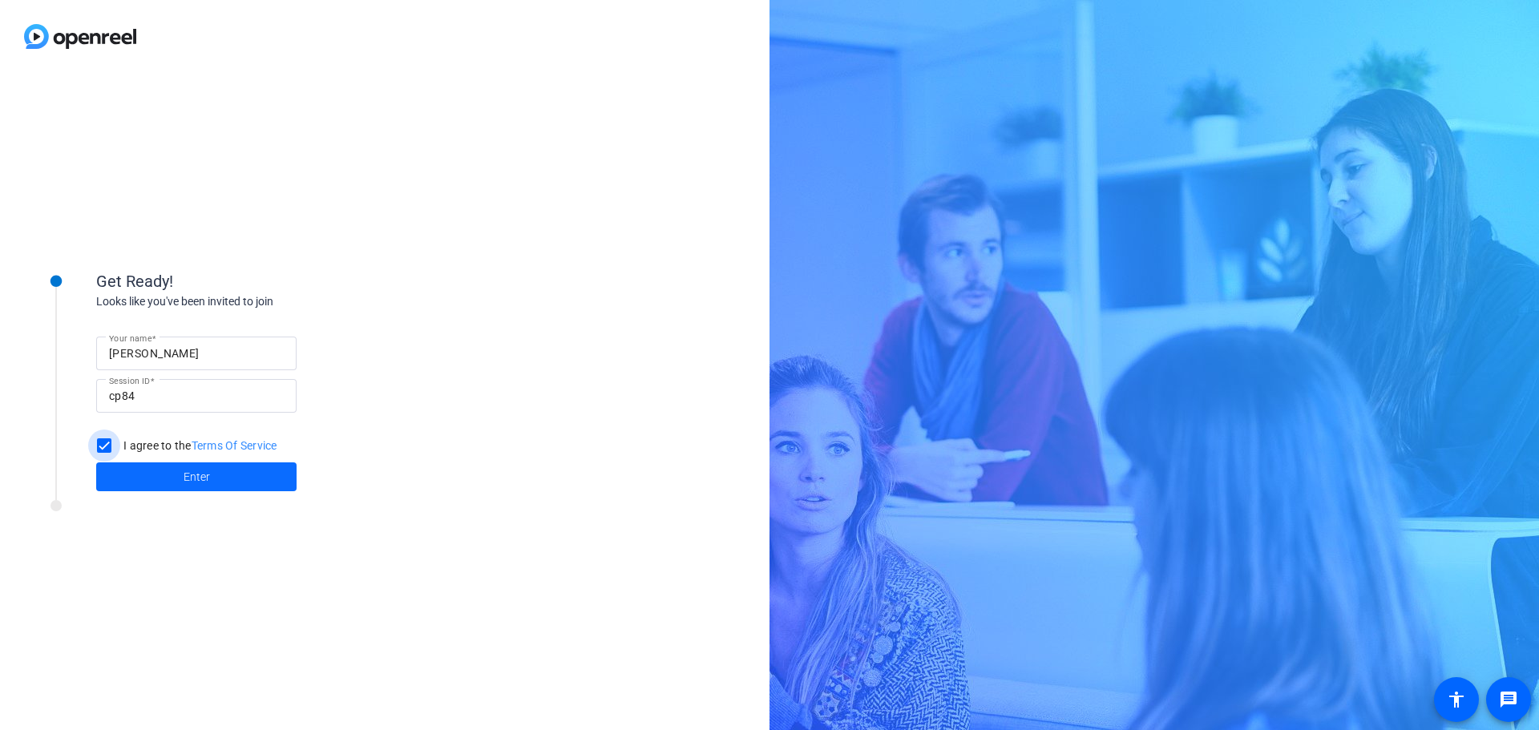  I want to click on a: Terms Of Service, so click(234, 446).